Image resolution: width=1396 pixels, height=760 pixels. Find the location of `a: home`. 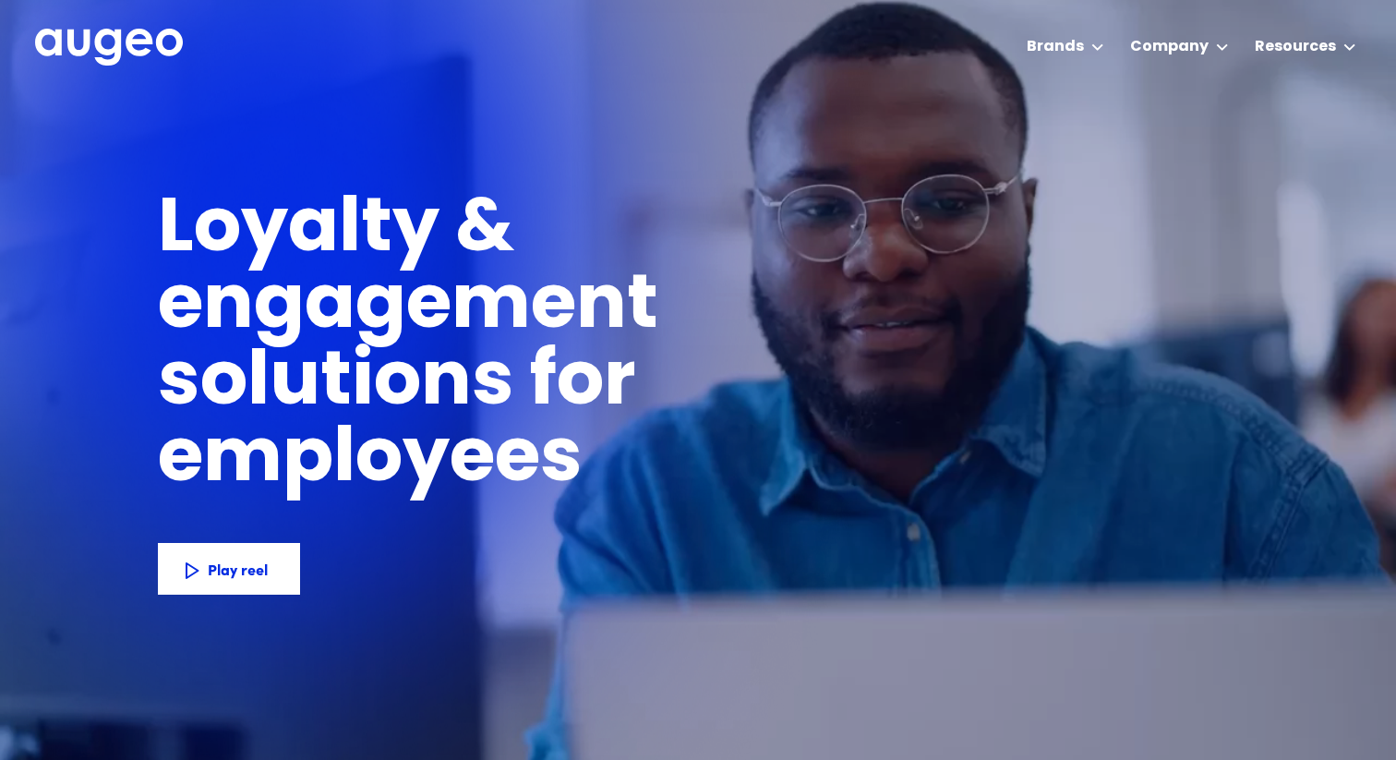

a: home is located at coordinates (109, 48).